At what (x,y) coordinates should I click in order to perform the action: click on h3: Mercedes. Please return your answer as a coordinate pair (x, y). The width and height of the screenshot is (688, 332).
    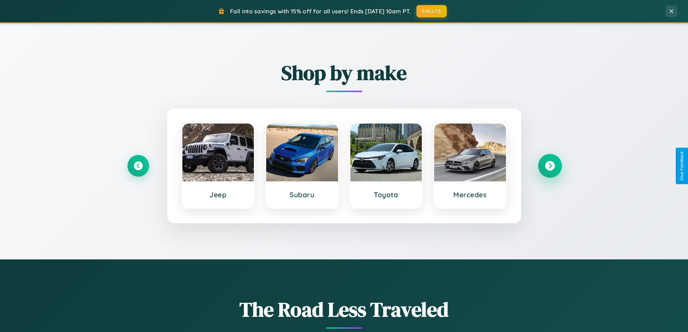
    Looking at the image, I should click on (470, 195).